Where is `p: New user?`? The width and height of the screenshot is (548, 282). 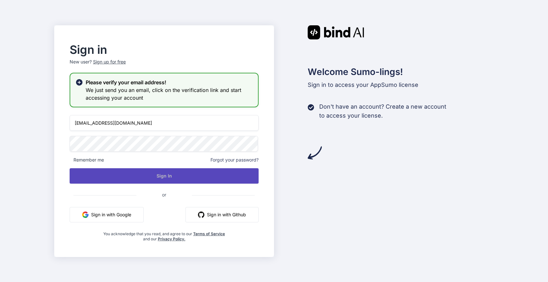
p: New user? is located at coordinates (164, 66).